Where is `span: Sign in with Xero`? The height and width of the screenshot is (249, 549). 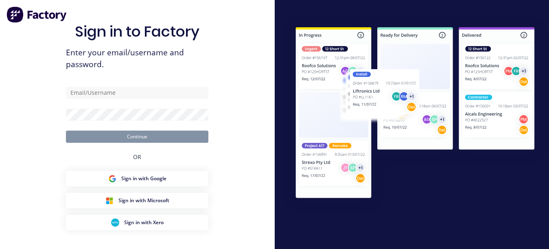
span: Sign in with Xero is located at coordinates (144, 223).